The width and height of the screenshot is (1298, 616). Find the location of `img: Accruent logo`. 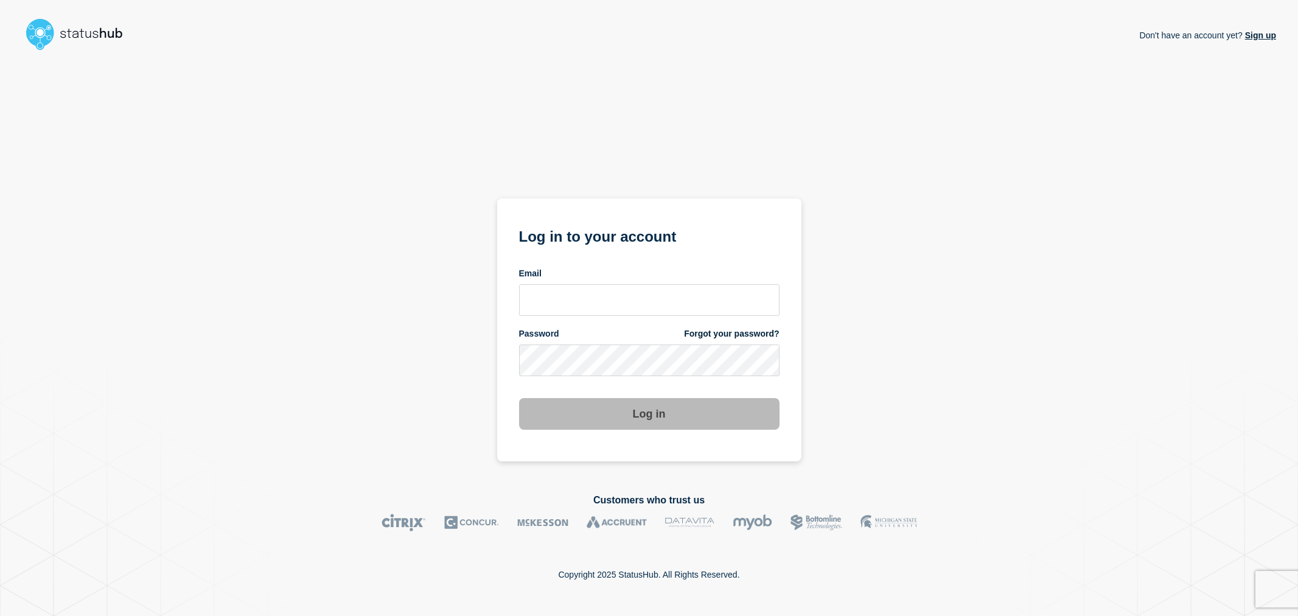

img: Accruent logo is located at coordinates (616, 522).